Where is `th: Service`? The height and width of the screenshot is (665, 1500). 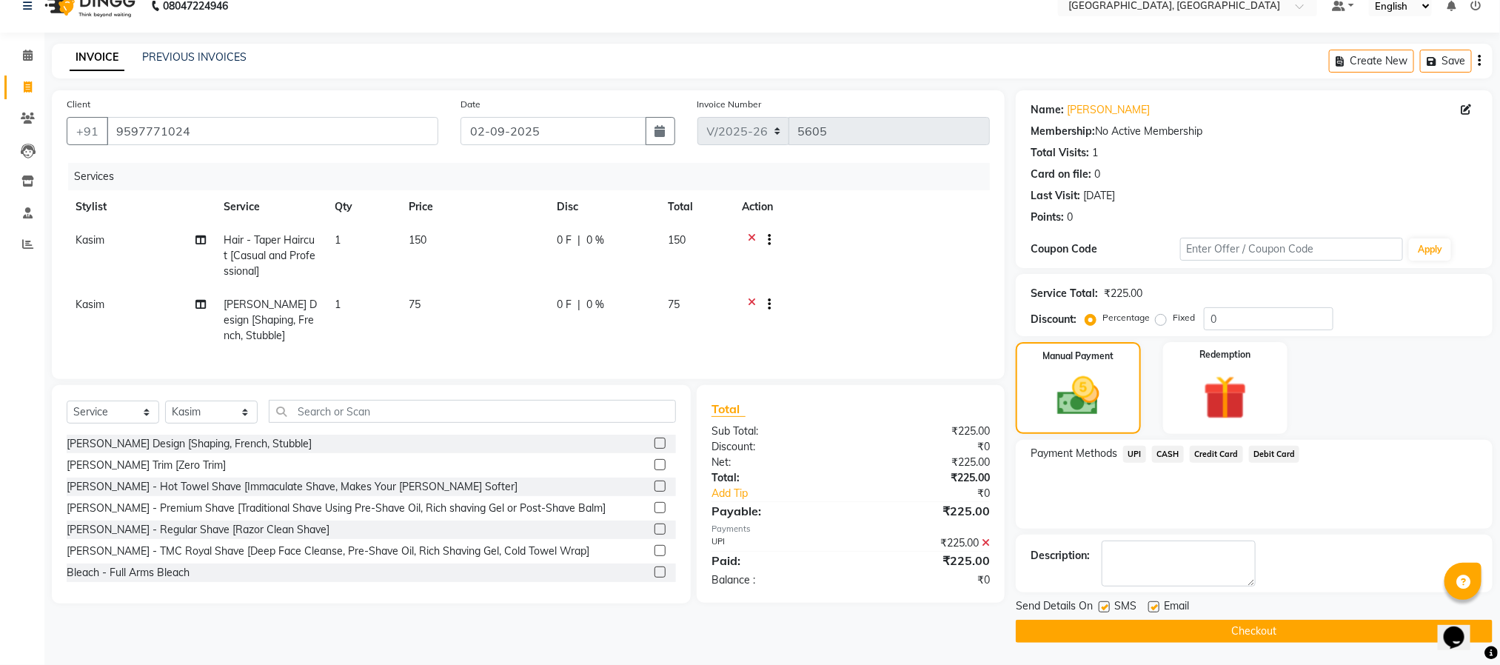 th: Service is located at coordinates (270, 207).